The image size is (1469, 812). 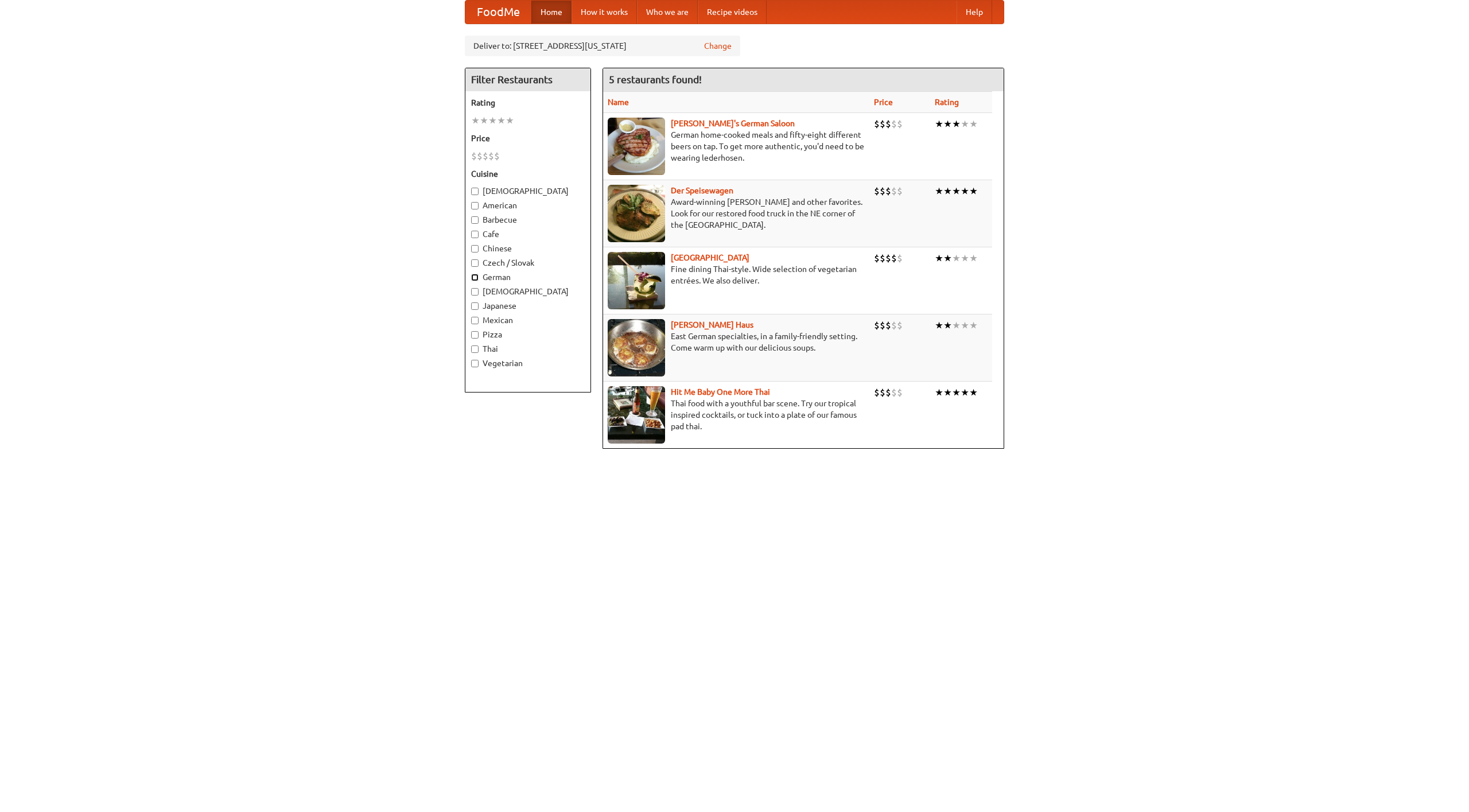 I want to click on b: Hit Me Baby One More Thai, so click(x=720, y=392).